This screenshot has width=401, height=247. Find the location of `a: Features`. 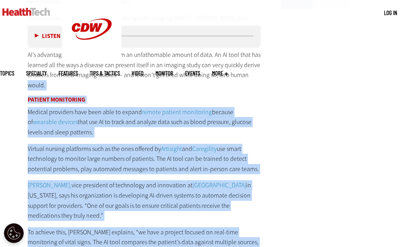

a: Features is located at coordinates (68, 73).